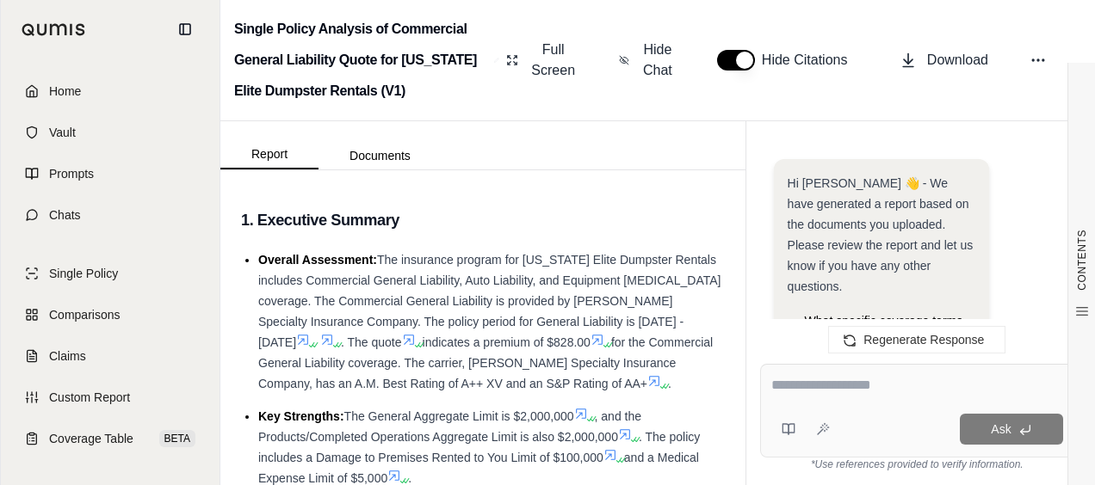 The image size is (1095, 485). What do you see at coordinates (553, 60) in the screenshot?
I see `span: Full Screen` at bounding box center [553, 60].